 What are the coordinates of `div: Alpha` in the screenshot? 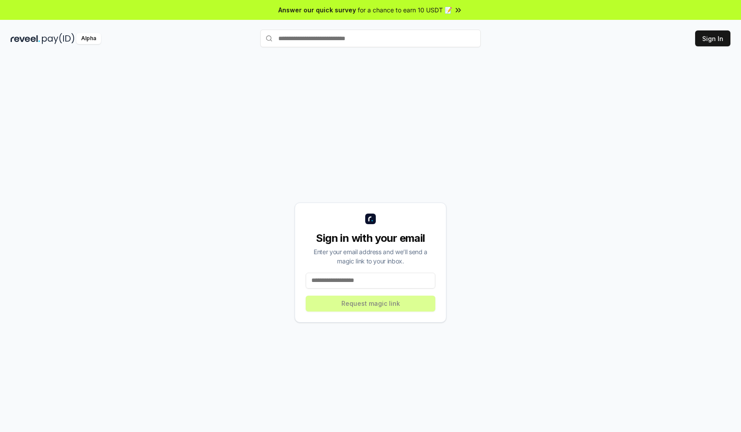 It's located at (89, 38).